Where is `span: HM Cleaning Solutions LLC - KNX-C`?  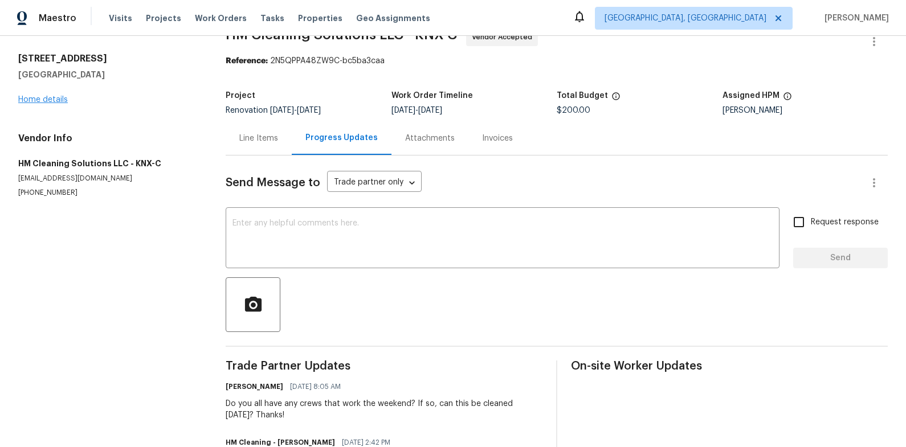 span: HM Cleaning Solutions LLC - KNX-C is located at coordinates (341, 35).